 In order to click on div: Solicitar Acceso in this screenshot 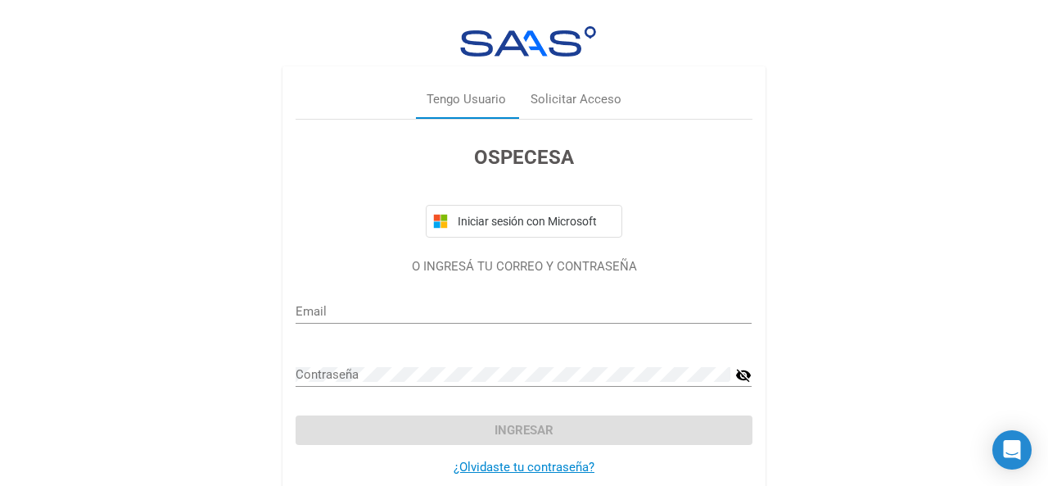, I will do `click(576, 99)`.